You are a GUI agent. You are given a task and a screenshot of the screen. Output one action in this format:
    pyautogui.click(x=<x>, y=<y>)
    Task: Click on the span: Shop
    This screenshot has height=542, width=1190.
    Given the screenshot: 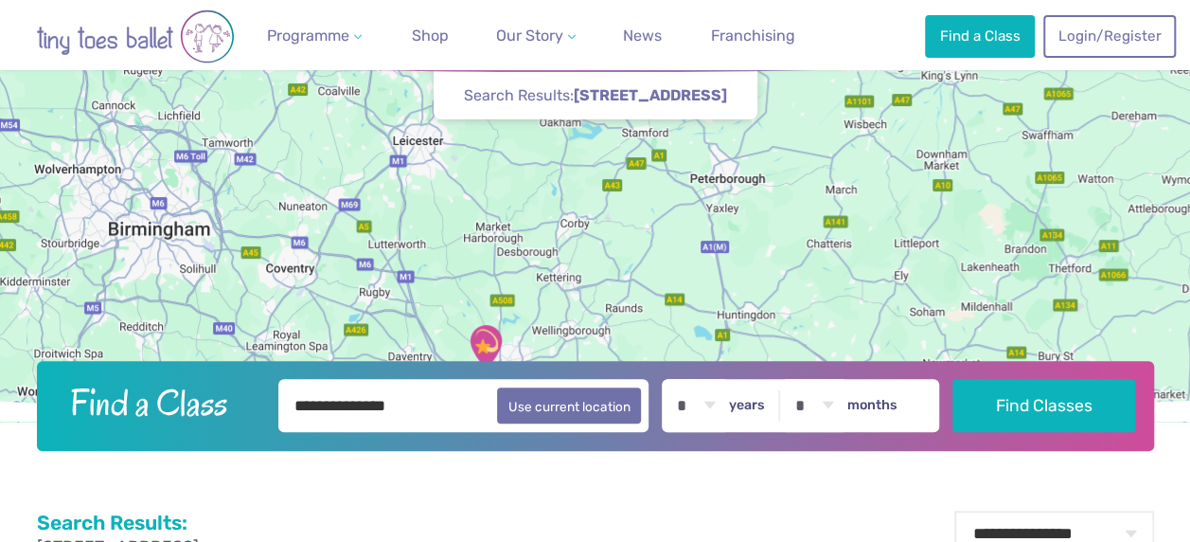 What is the action you would take?
    pyautogui.click(x=430, y=35)
    